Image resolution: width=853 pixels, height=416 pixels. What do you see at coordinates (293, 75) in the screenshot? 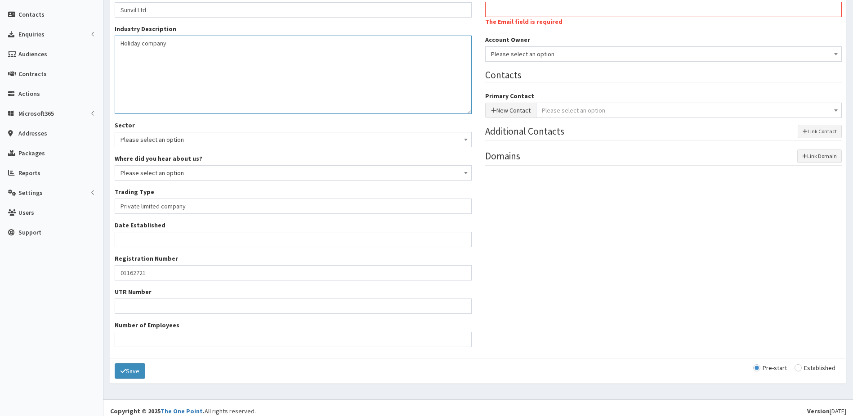
I see `textarea: 79120 - Tour operator activities` at bounding box center [293, 75].